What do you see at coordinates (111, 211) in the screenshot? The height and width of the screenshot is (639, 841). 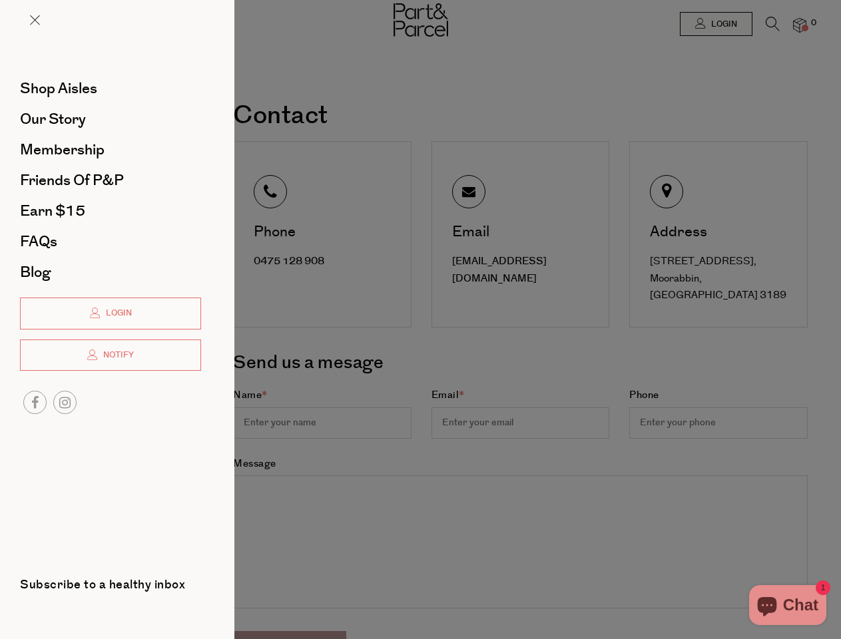 I see `a: Earn $15` at bounding box center [111, 211].